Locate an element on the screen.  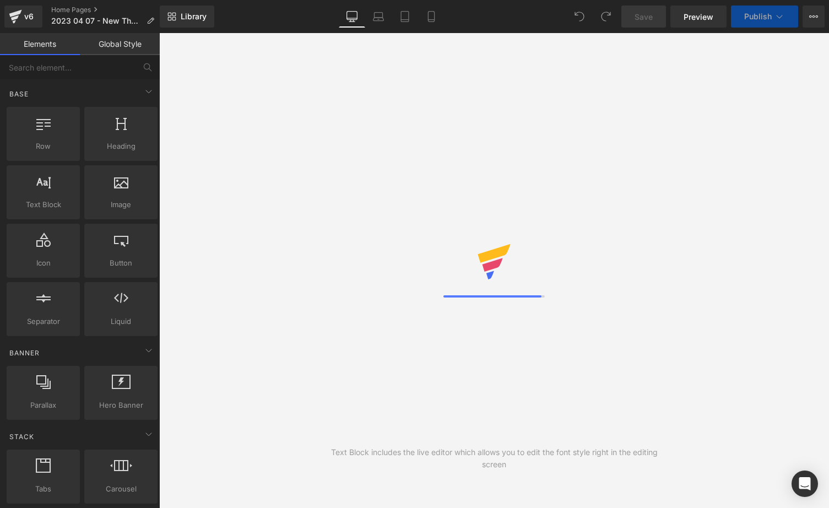
a: New Library is located at coordinates (187, 17).